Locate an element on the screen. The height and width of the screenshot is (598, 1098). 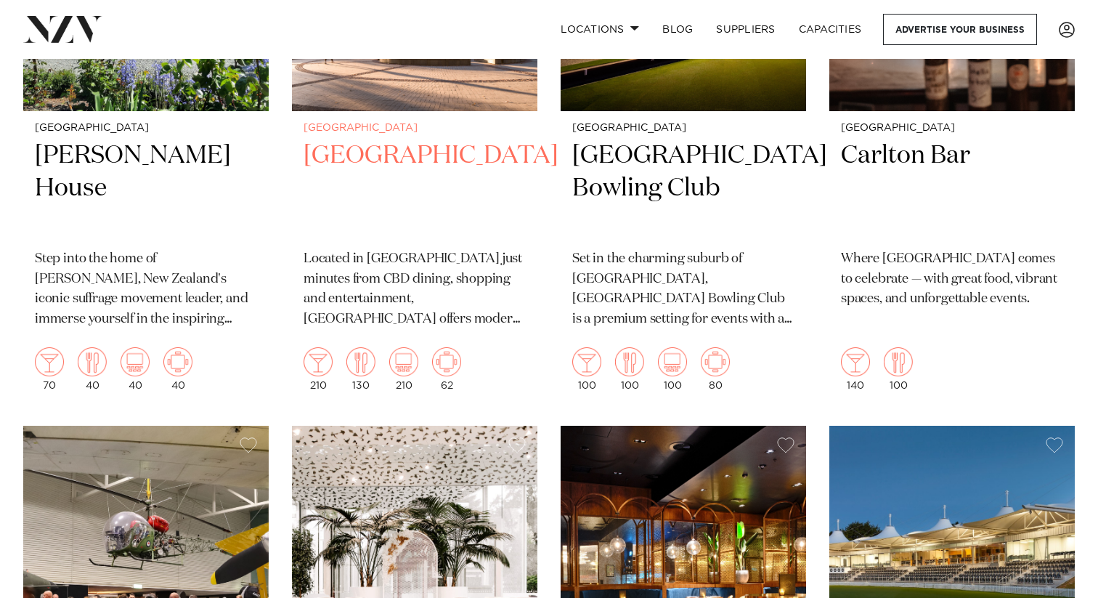
a: Advertise your business is located at coordinates (960, 29).